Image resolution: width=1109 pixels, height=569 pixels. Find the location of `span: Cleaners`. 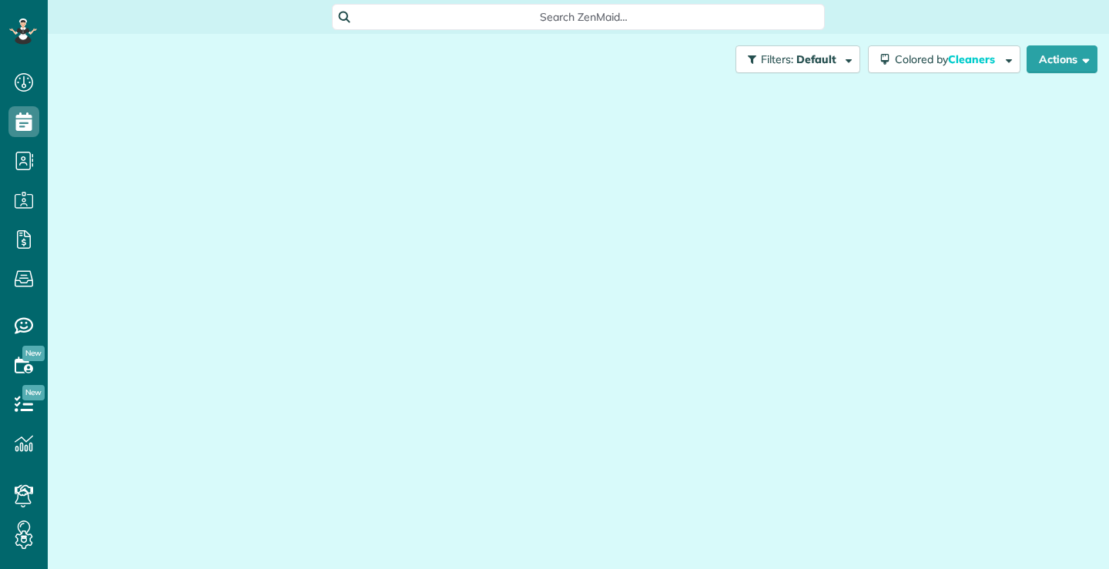

span: Cleaners is located at coordinates (972, 59).